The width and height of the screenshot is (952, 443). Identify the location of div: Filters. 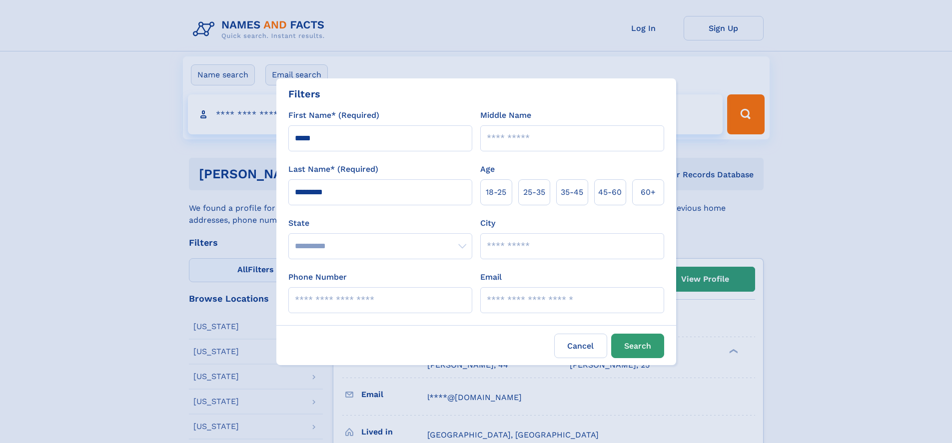
(304, 94).